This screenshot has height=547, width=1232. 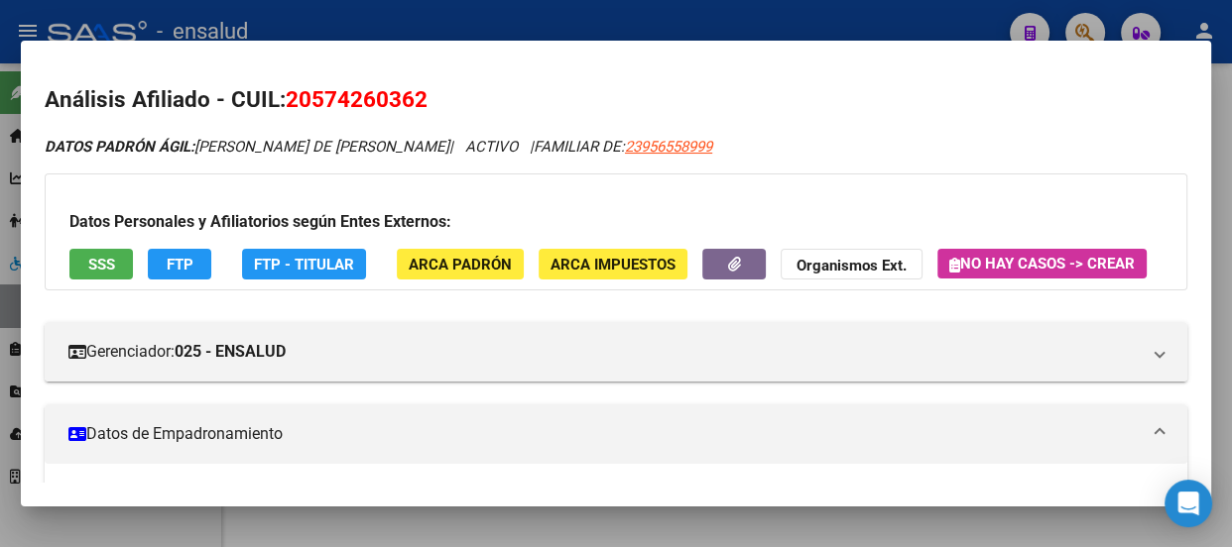 I want to click on span: ARCA Padrón, so click(x=460, y=265).